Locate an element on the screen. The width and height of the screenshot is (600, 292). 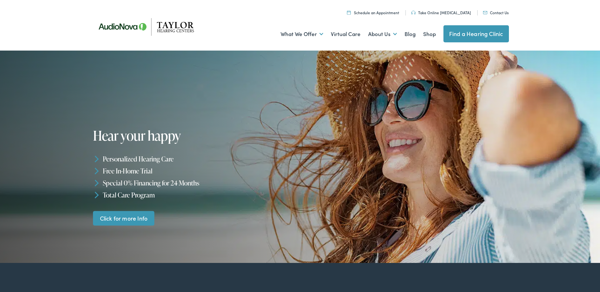
a: Virtual Care is located at coordinates (345, 34).